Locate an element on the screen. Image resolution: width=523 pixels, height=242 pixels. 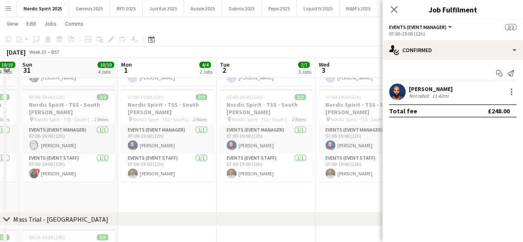
span: Events (Event Manager) is located at coordinates (417, 27).